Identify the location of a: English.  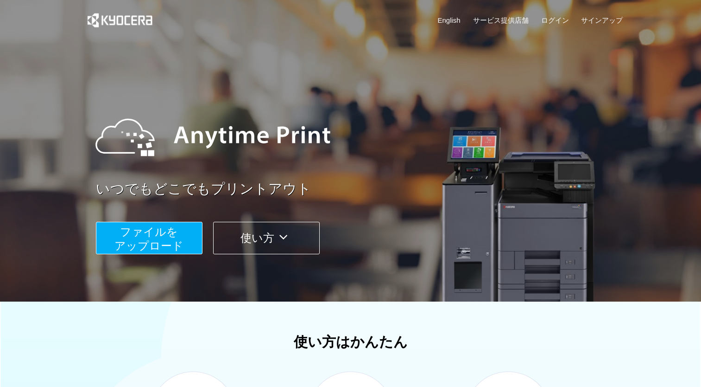
(449, 20).